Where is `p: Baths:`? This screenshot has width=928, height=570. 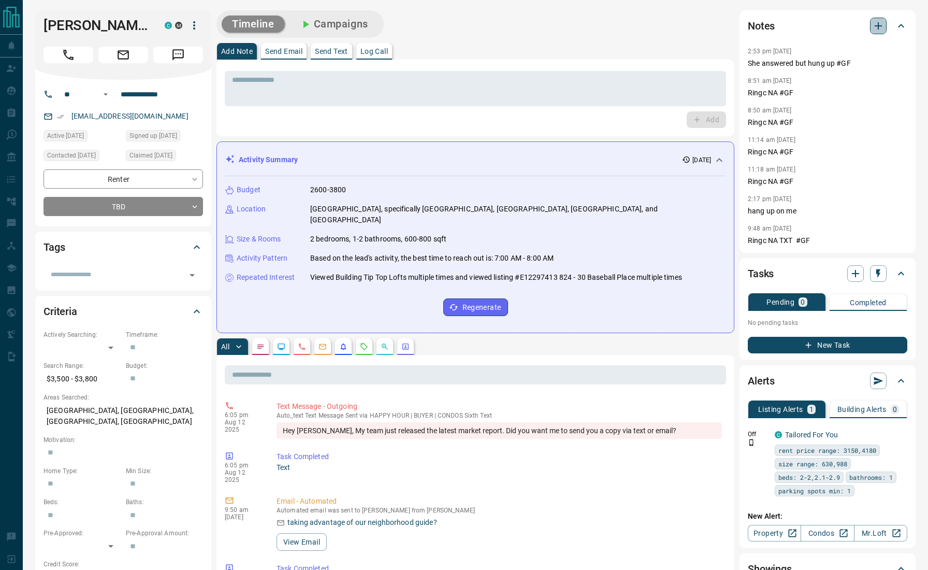
p: Baths: is located at coordinates (164, 502).